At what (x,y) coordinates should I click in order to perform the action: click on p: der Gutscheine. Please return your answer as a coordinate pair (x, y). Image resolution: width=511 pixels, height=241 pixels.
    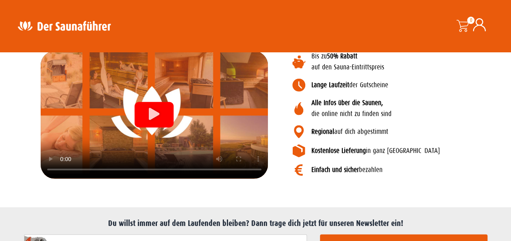
    Looking at the image, I should click on (409, 85).